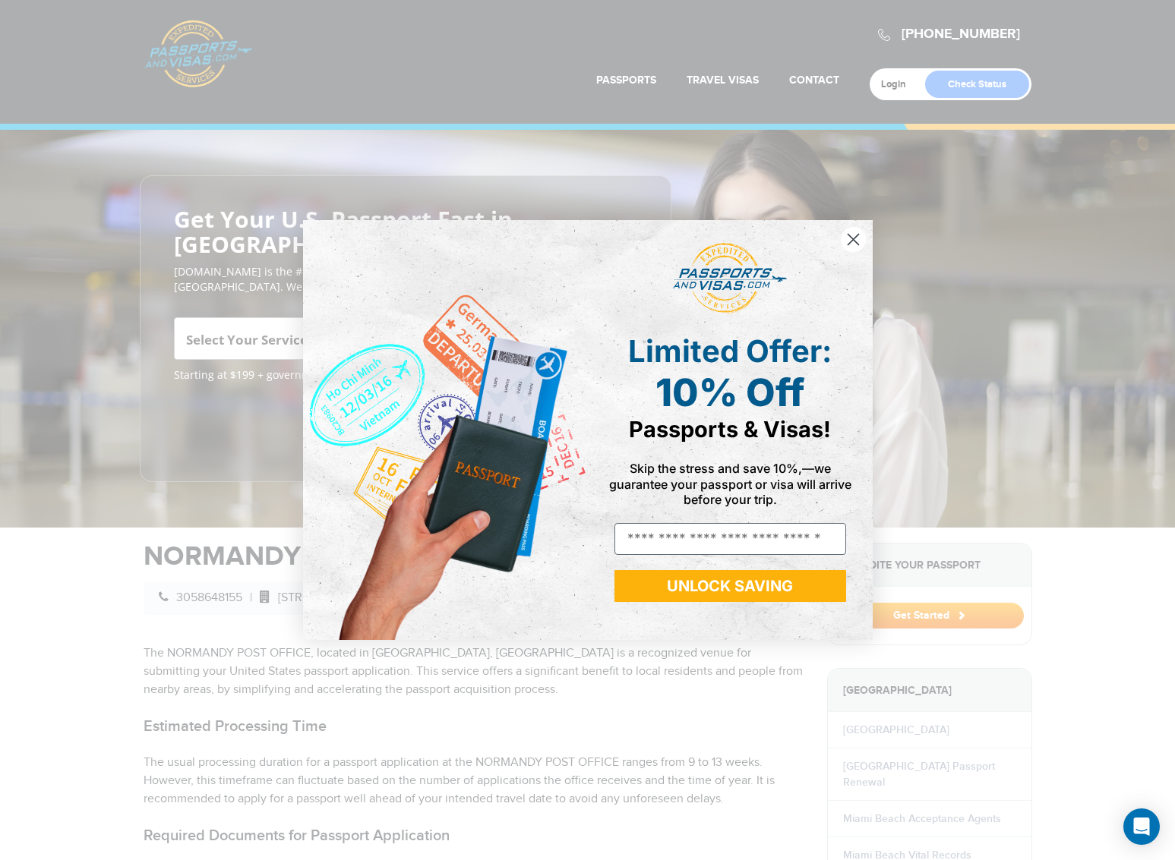 The height and width of the screenshot is (860, 1175). Describe the element at coordinates (1141, 827) in the screenshot. I see `div: Open Intercom Messenger` at that location.